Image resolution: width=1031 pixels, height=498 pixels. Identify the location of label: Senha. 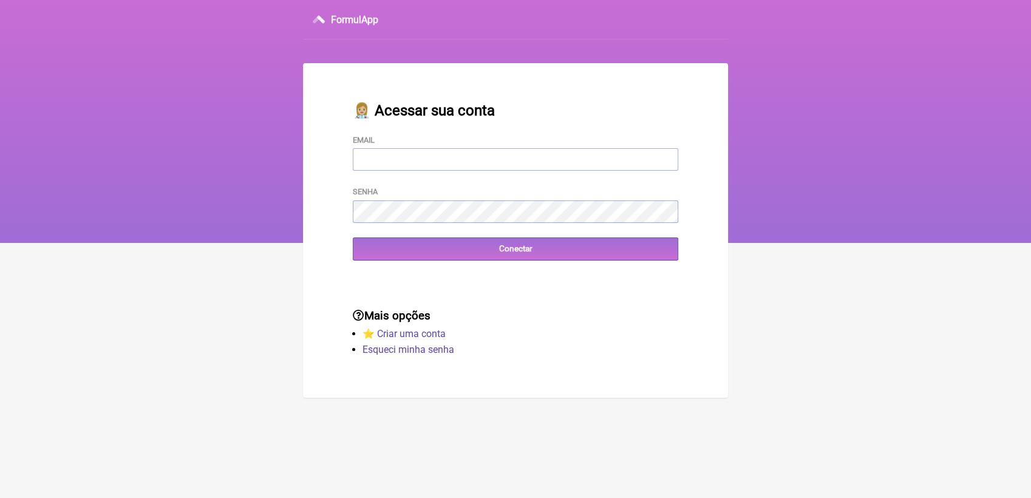
(365, 191).